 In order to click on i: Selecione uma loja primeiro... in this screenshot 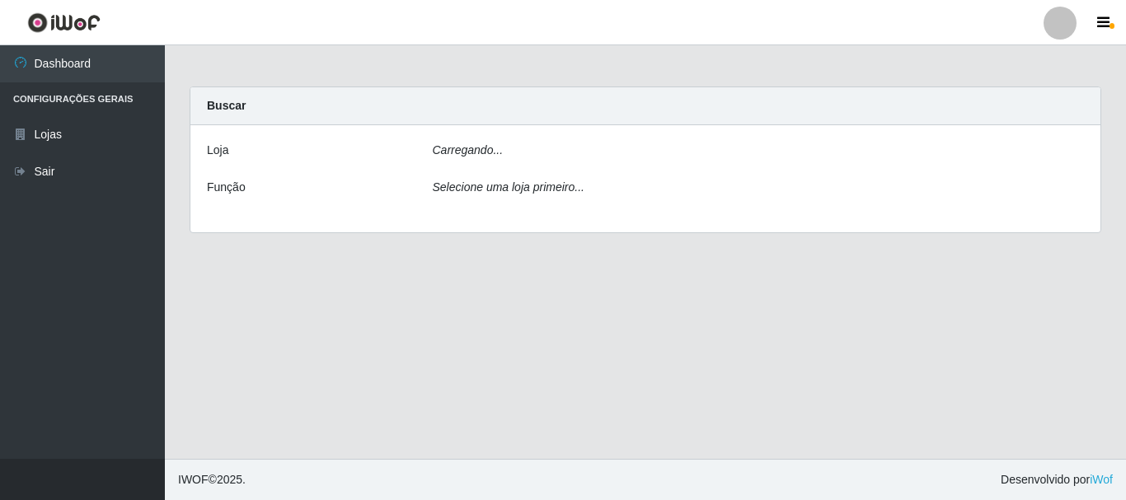, I will do `click(508, 187)`.